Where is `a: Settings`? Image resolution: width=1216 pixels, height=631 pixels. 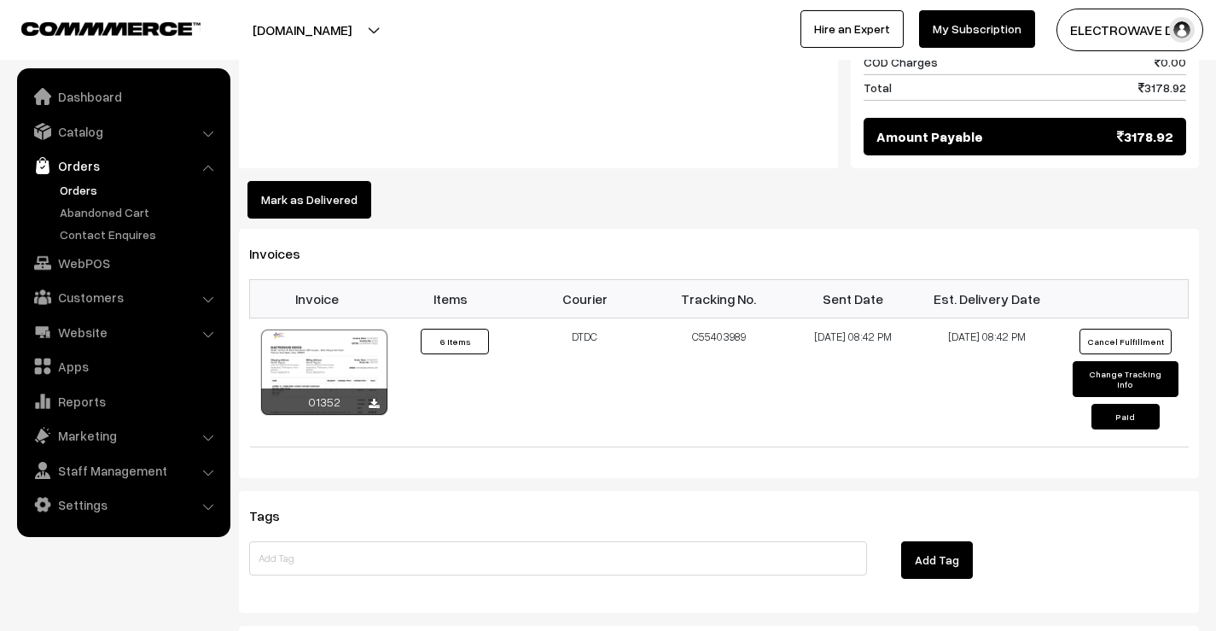 a: Settings is located at coordinates (123, 504).